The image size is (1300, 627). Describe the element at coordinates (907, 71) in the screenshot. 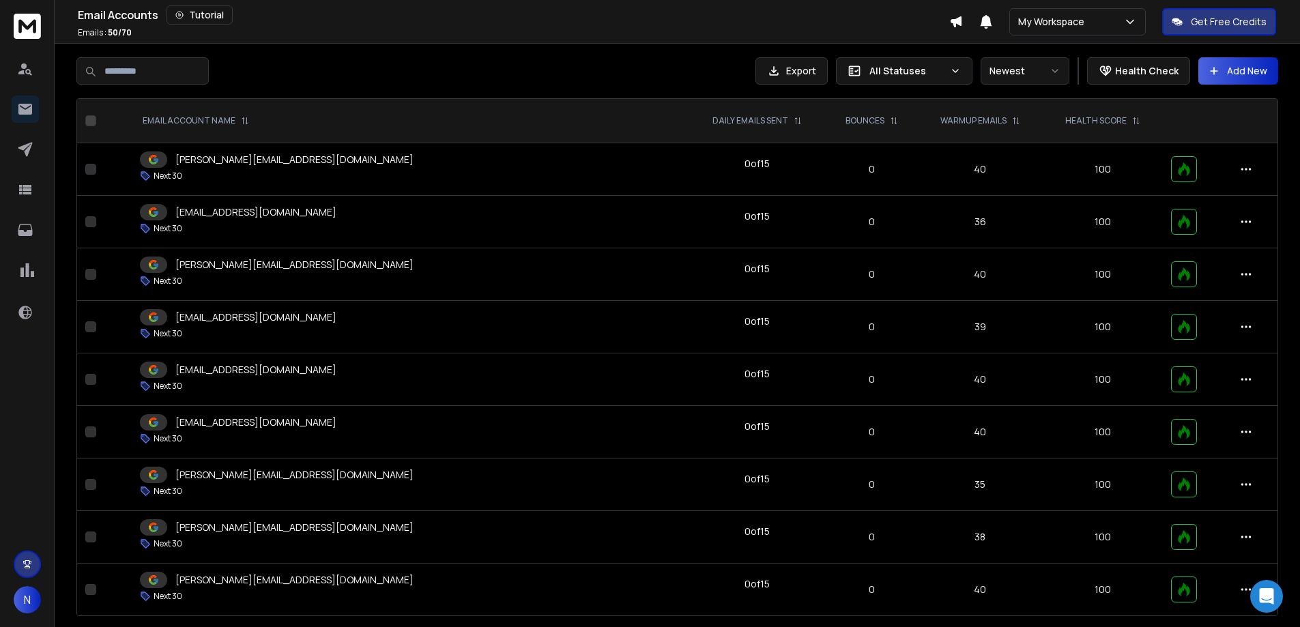

I see `p: All Statuses` at that location.